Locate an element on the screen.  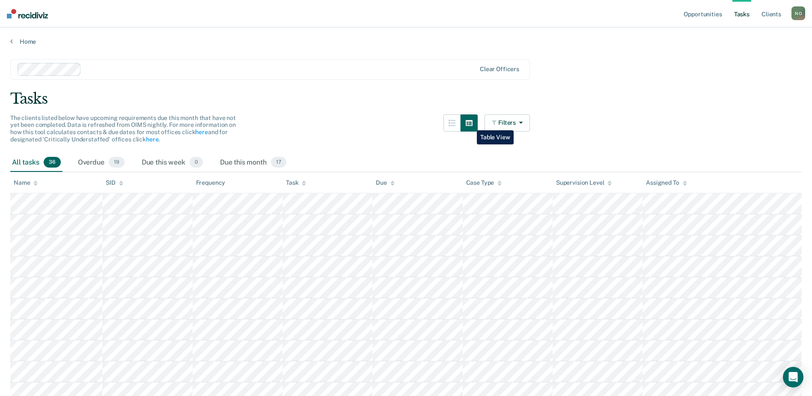
div: Frequency is located at coordinates (211, 182).